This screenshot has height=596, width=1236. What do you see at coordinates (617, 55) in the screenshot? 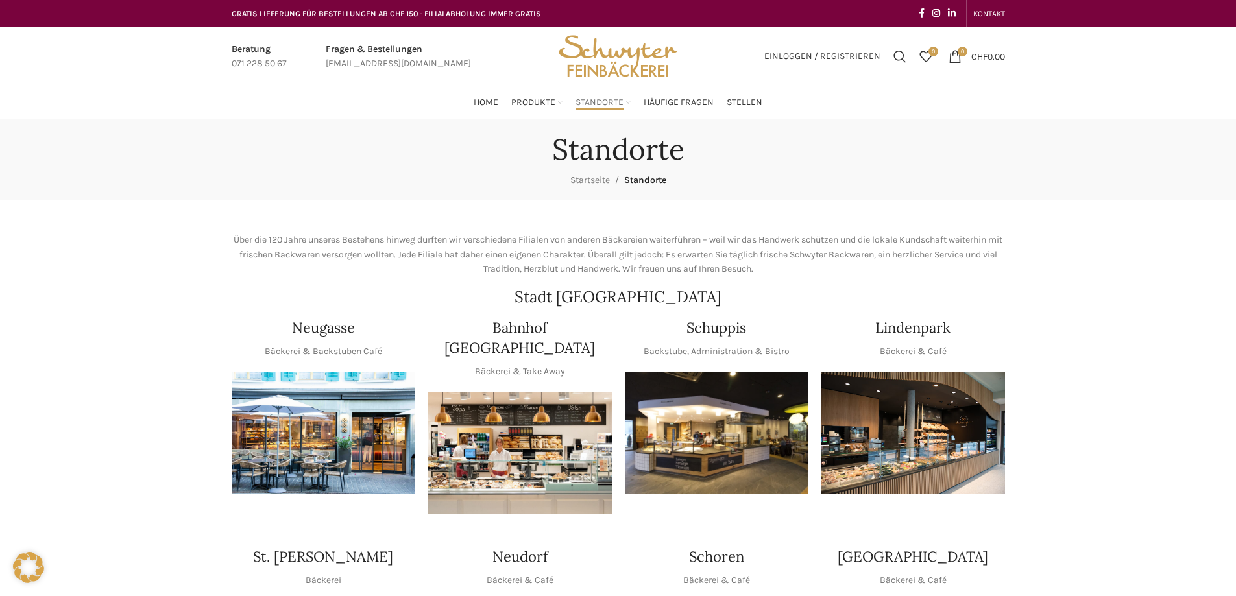
I see `a: Site logo` at bounding box center [617, 55].